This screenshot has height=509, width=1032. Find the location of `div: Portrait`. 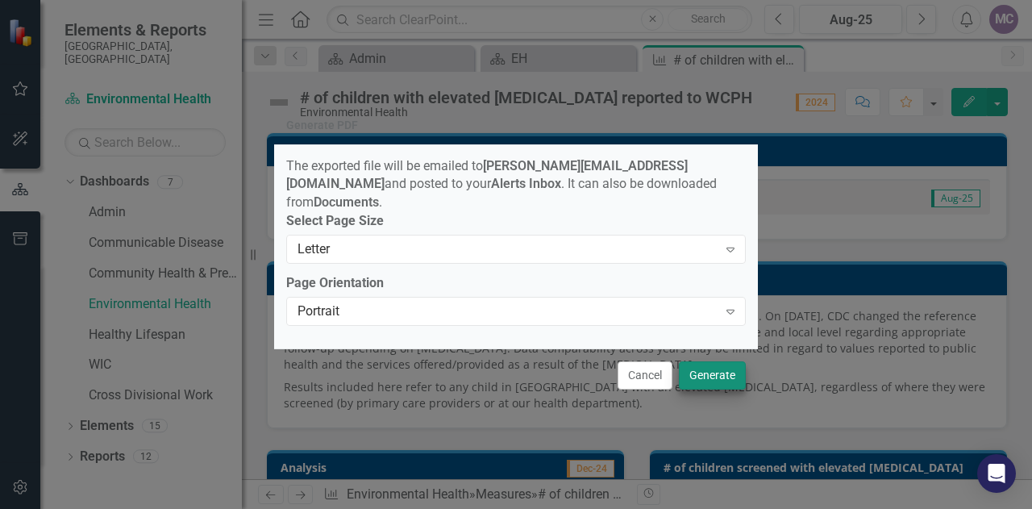

div: Portrait is located at coordinates (507, 310).